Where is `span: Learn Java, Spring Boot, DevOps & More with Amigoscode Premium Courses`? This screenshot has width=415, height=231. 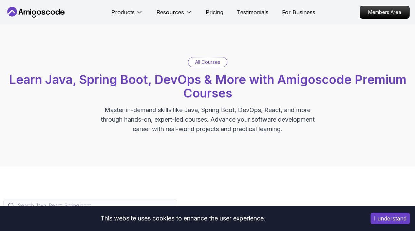 span: Learn Java, Spring Boot, DevOps & More with Amigoscode Premium Courses is located at coordinates (208, 86).